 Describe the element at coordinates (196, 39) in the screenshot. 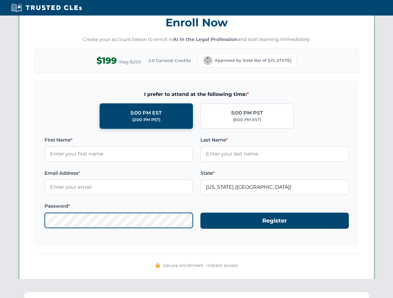

I see `p: Create your account below to enroll in and start learning immediately.` at that location.